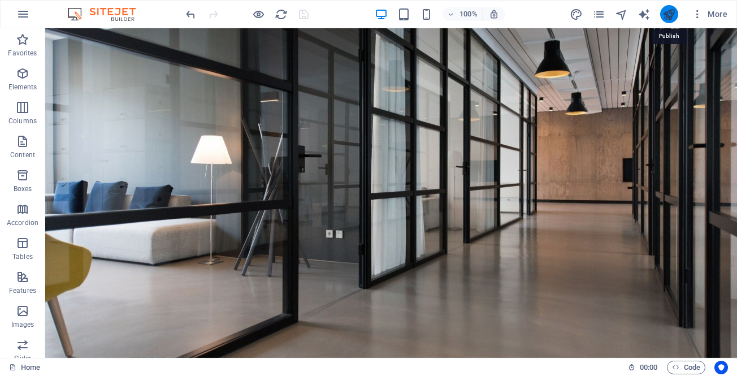  Describe the element at coordinates (190, 14) in the screenshot. I see `button: undo` at that location.